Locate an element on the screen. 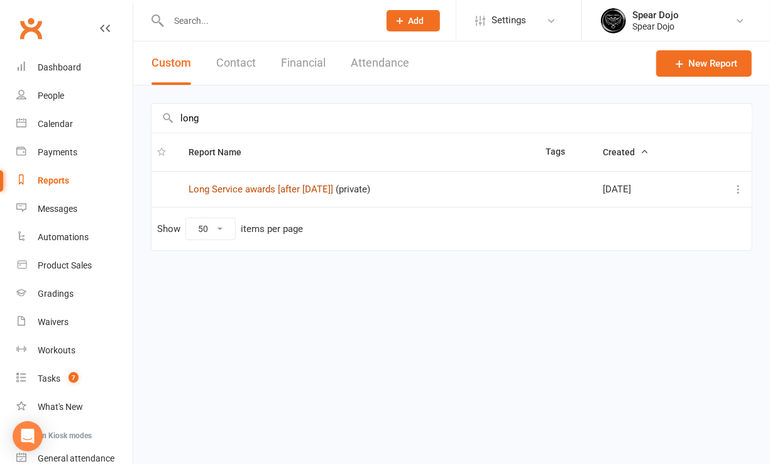 The width and height of the screenshot is (770, 464). div: Dashboard is located at coordinates (59, 67).